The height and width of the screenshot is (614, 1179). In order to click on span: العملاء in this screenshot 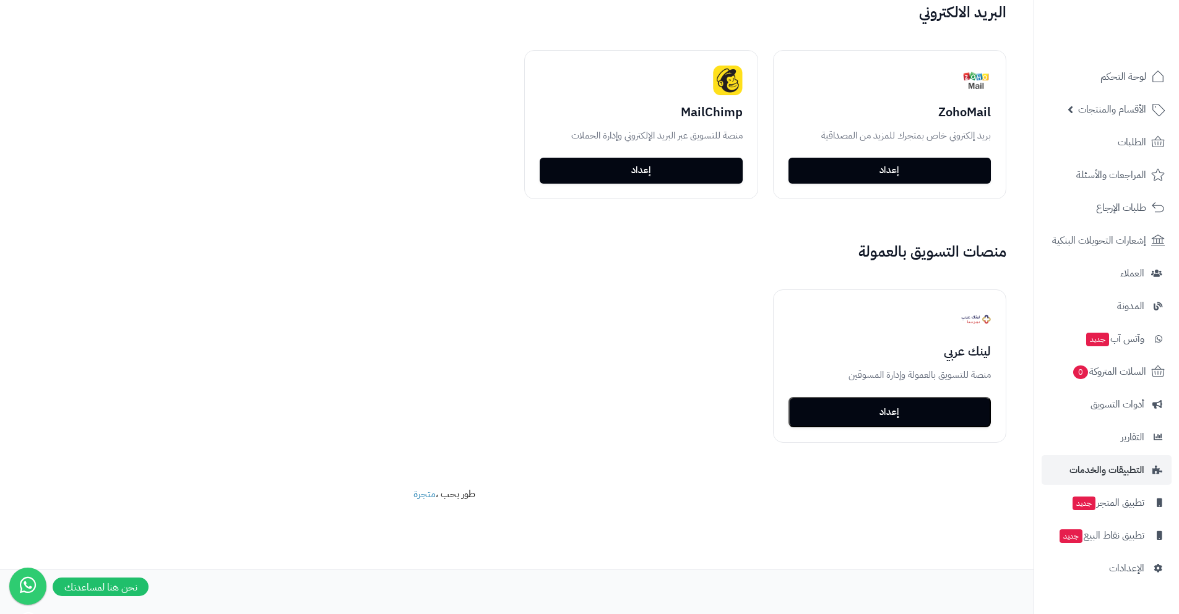, I will do `click(1132, 273)`.